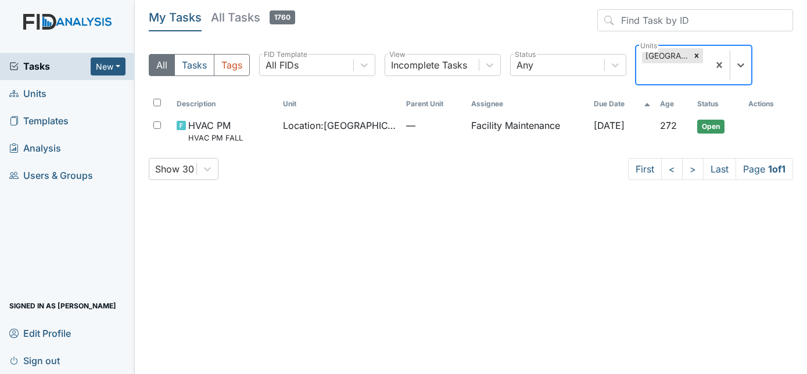 The height and width of the screenshot is (374, 807). Describe the element at coordinates (527, 131) in the screenshot. I see `td: Facility Maintenance` at that location.